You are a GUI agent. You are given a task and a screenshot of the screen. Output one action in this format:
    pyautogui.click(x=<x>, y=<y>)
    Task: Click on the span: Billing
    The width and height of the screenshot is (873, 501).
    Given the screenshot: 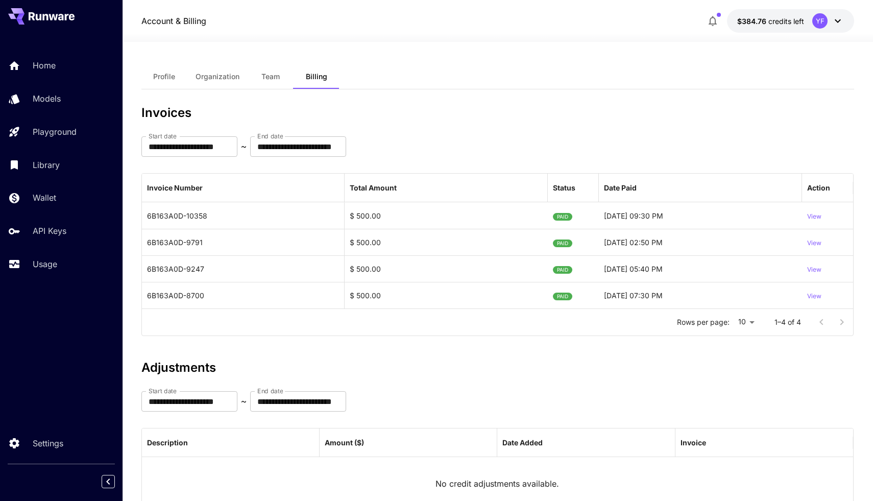 What is the action you would take?
    pyautogui.click(x=316, y=77)
    